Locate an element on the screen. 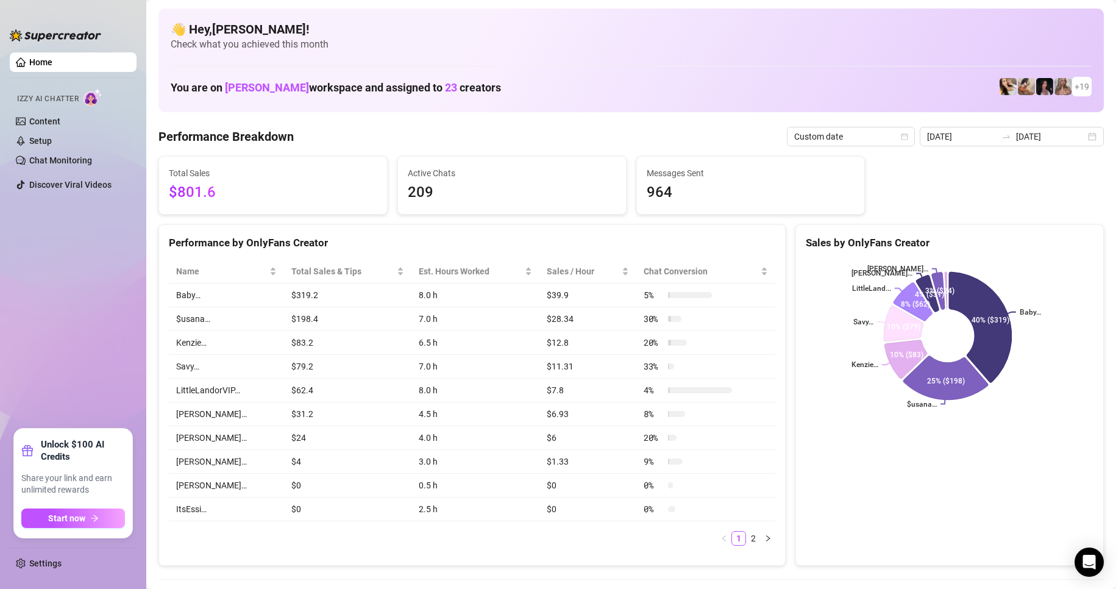  li: 1 is located at coordinates (739, 538).